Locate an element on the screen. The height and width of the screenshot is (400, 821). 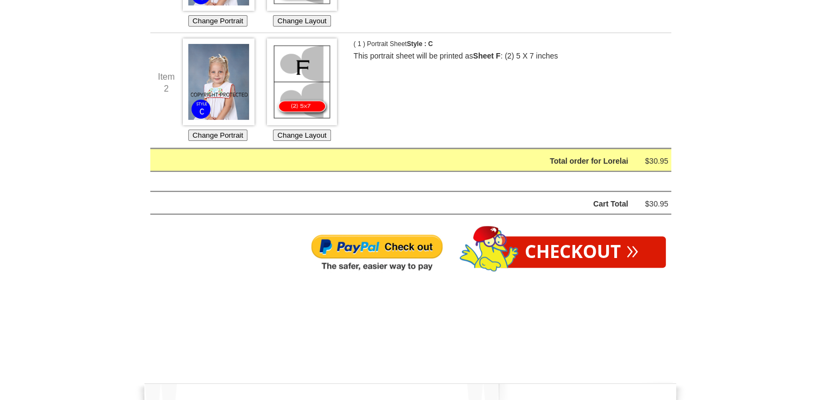
a: Checkout» is located at coordinates (582, 252).